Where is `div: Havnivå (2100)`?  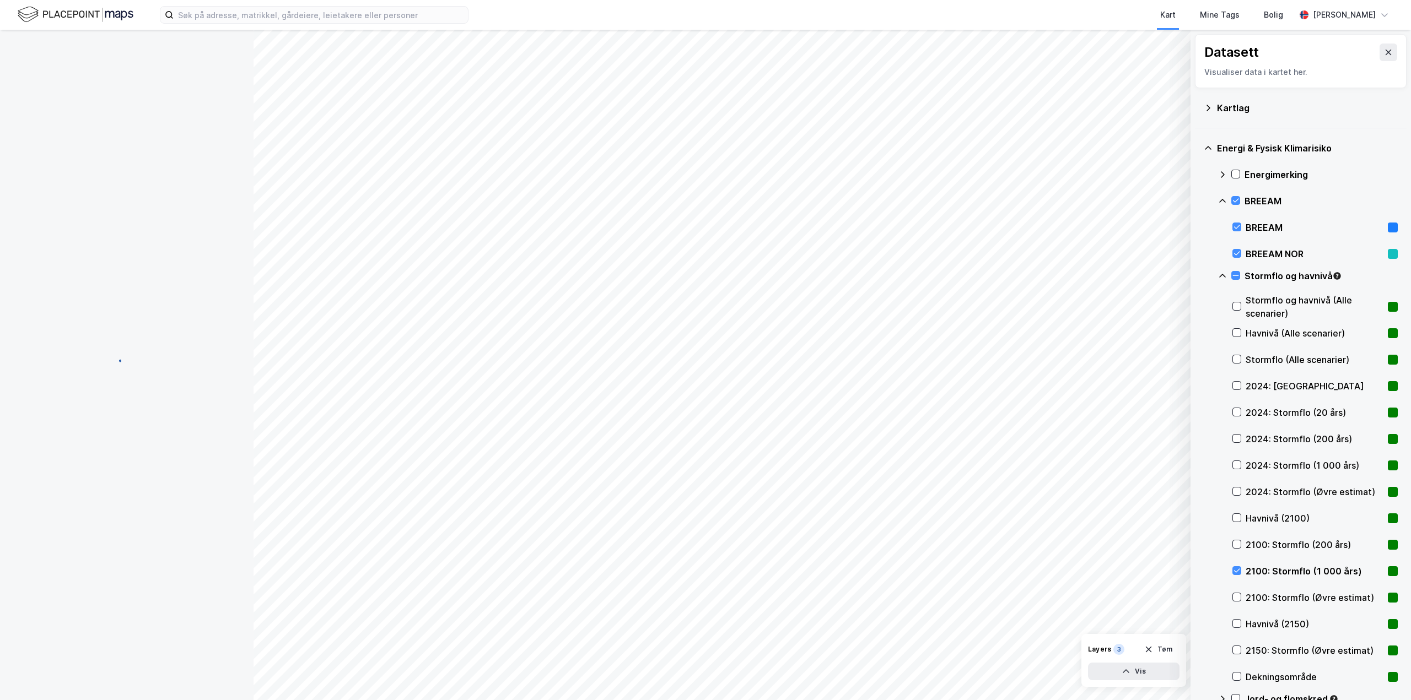
div: Havnivå (2100) is located at coordinates (1314, 519).